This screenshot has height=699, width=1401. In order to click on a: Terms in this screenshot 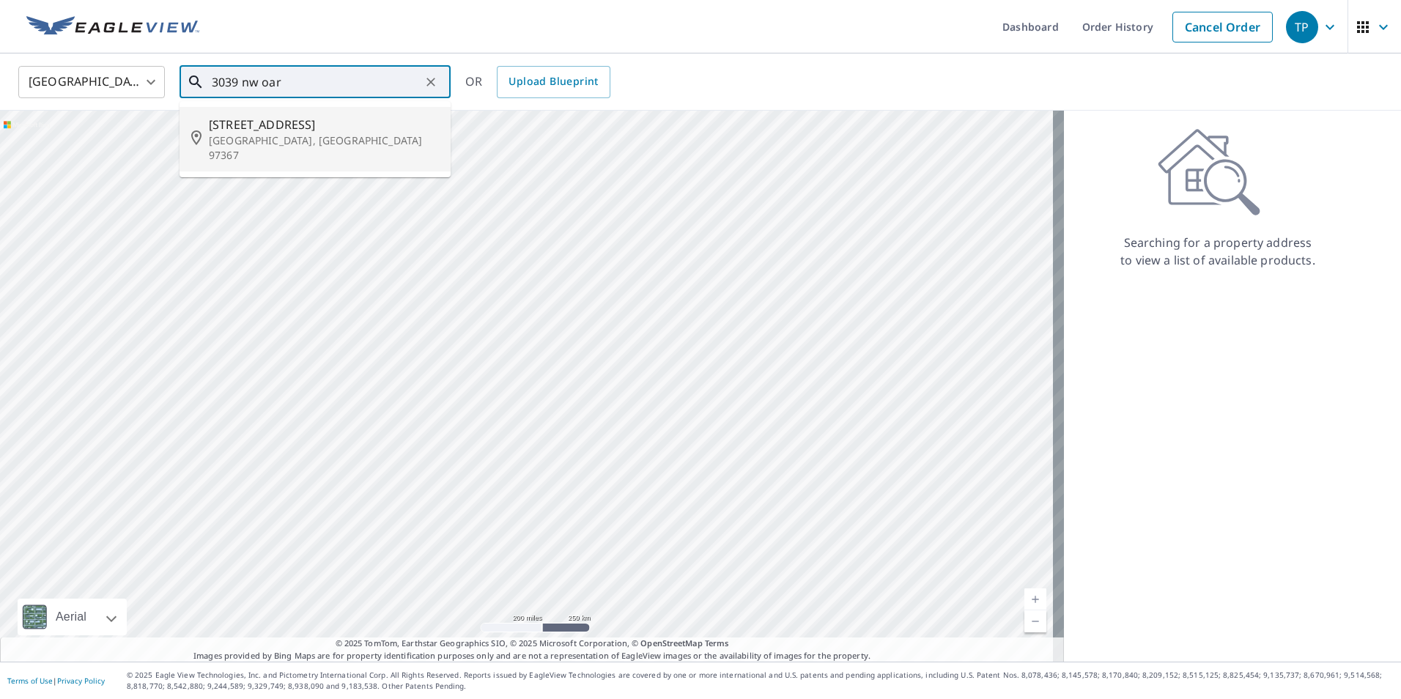, I will do `click(717, 643)`.